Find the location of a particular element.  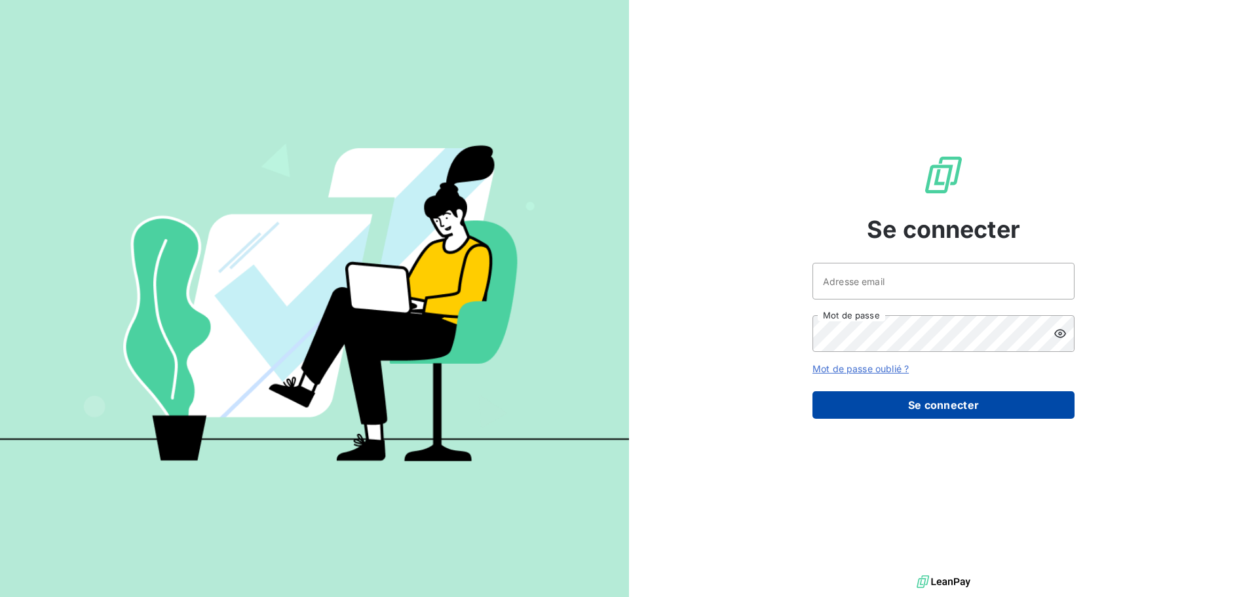

a: Mot de passe oublié ? is located at coordinates (860, 368).